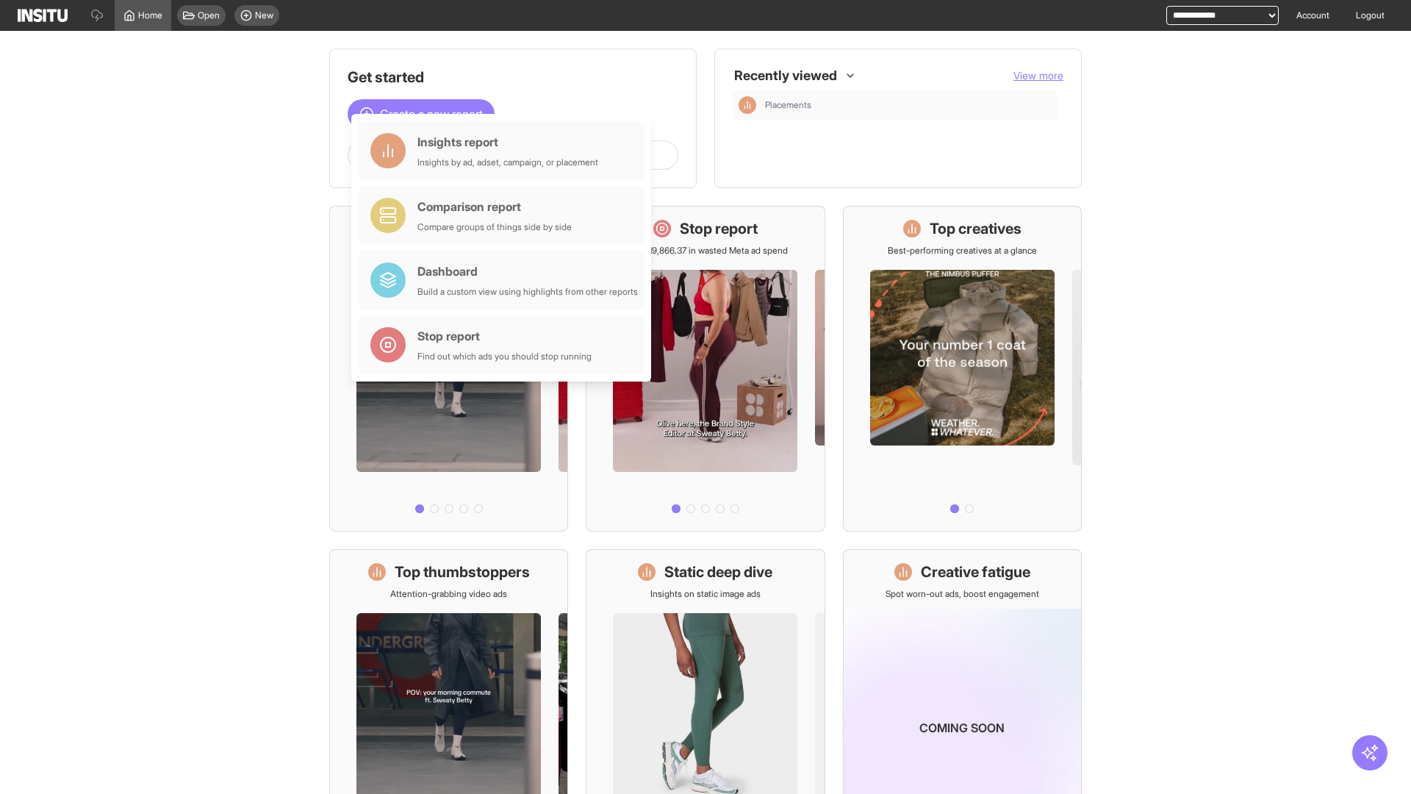  Describe the element at coordinates (513, 77) in the screenshot. I see `h1: Get started` at that location.